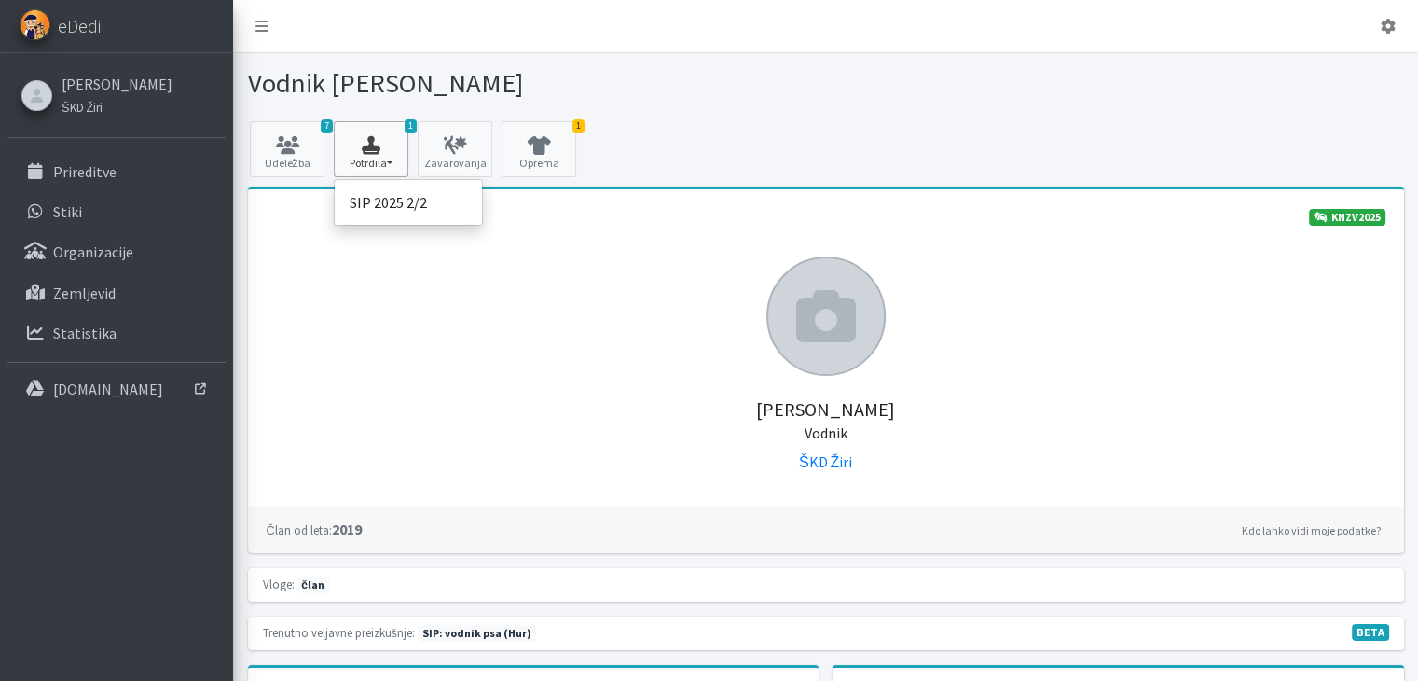  I want to click on span: 7, so click(326, 126).